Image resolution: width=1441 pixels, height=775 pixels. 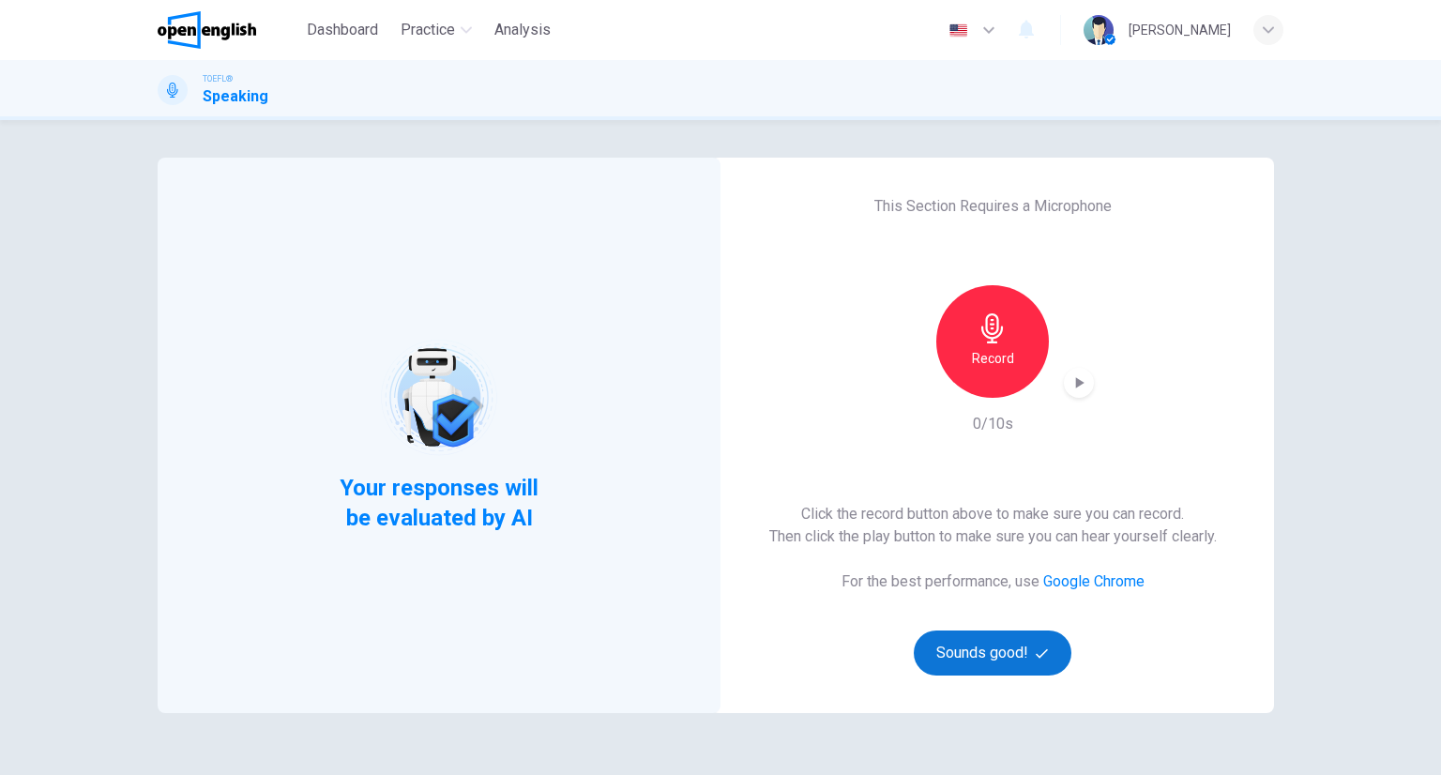 I want to click on a: Google Chrome, so click(x=1094, y=581).